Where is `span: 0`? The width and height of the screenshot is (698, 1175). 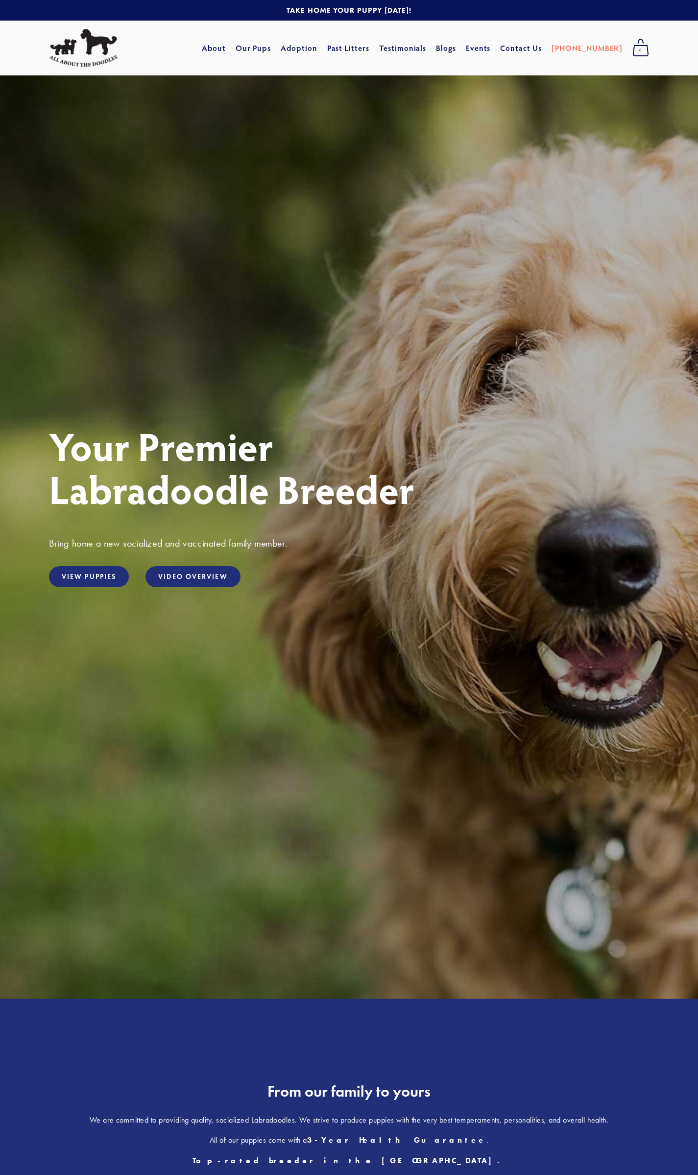
span: 0 is located at coordinates (641, 50).